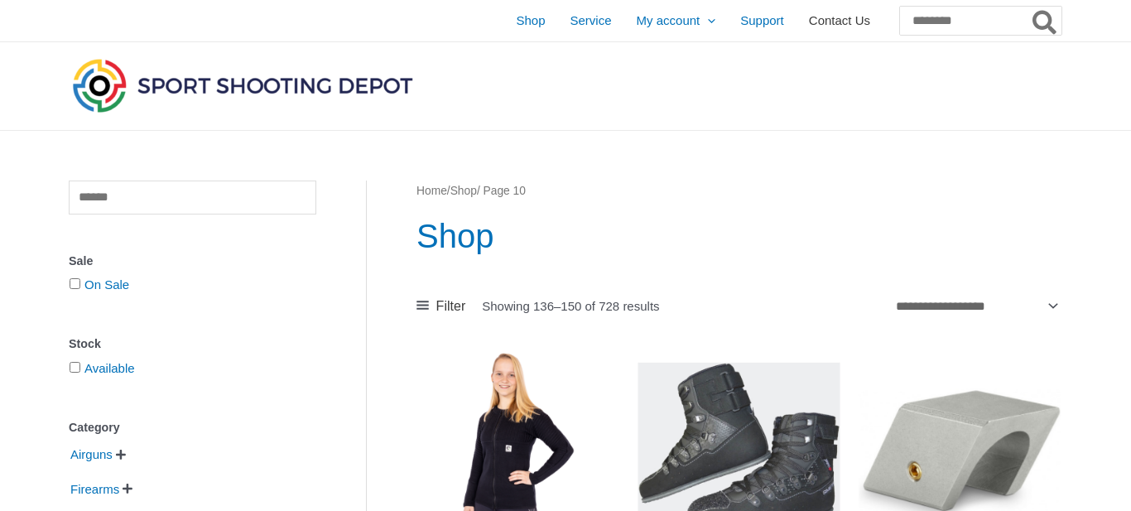 The image size is (1131, 511). I want to click on a: Filter, so click(441, 306).